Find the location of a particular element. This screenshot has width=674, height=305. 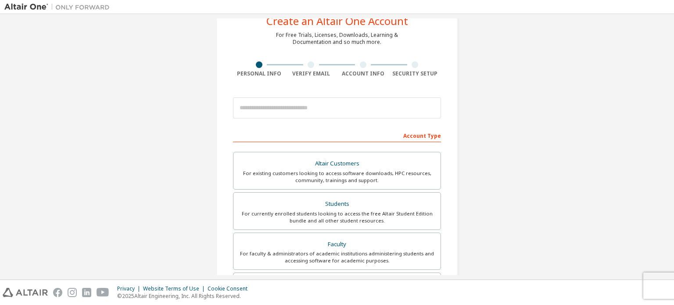

div: For faculty & administrators of academic institutions administering students and accessing softwa... is located at coordinates (337, 257).